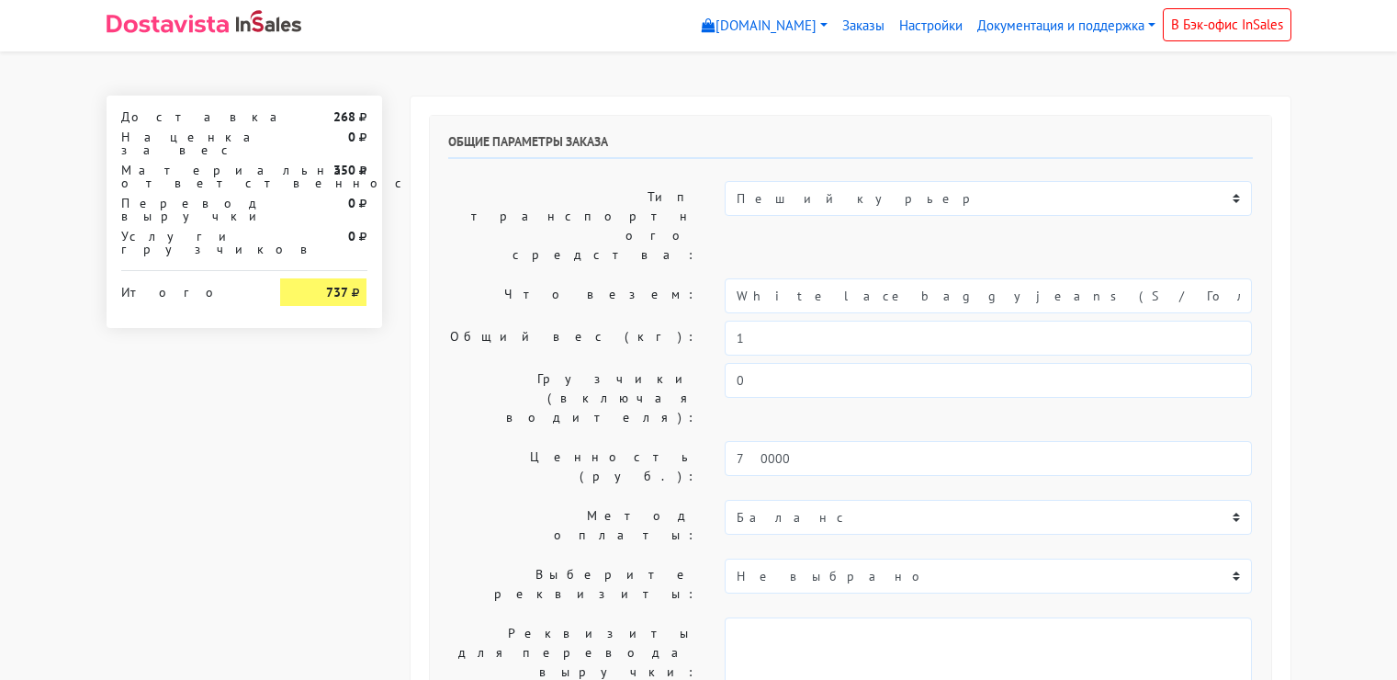 This screenshot has width=1397, height=680. I want to click on div: Услуги грузчиков, so click(187, 242).